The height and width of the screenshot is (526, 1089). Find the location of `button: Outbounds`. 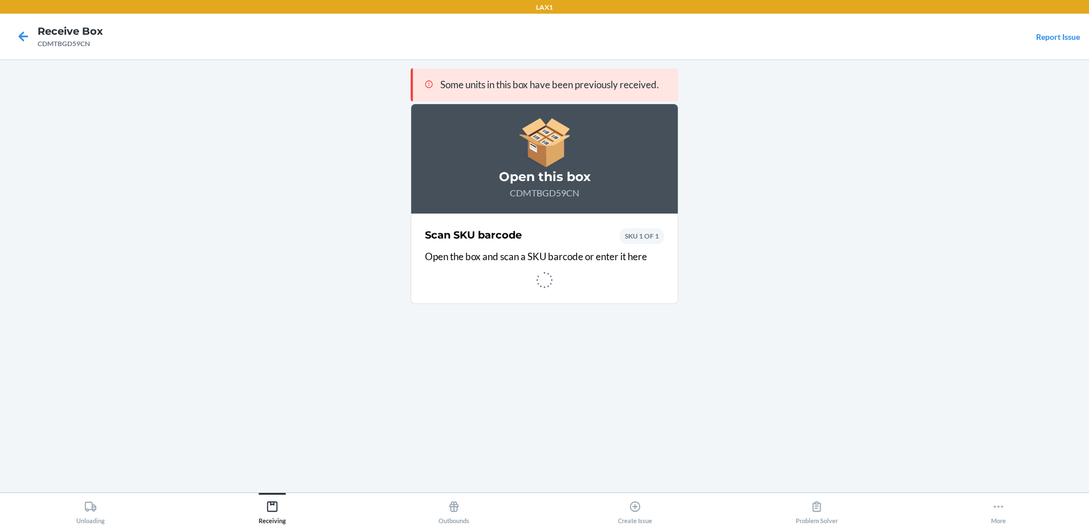

button: Outbounds is located at coordinates (453, 508).